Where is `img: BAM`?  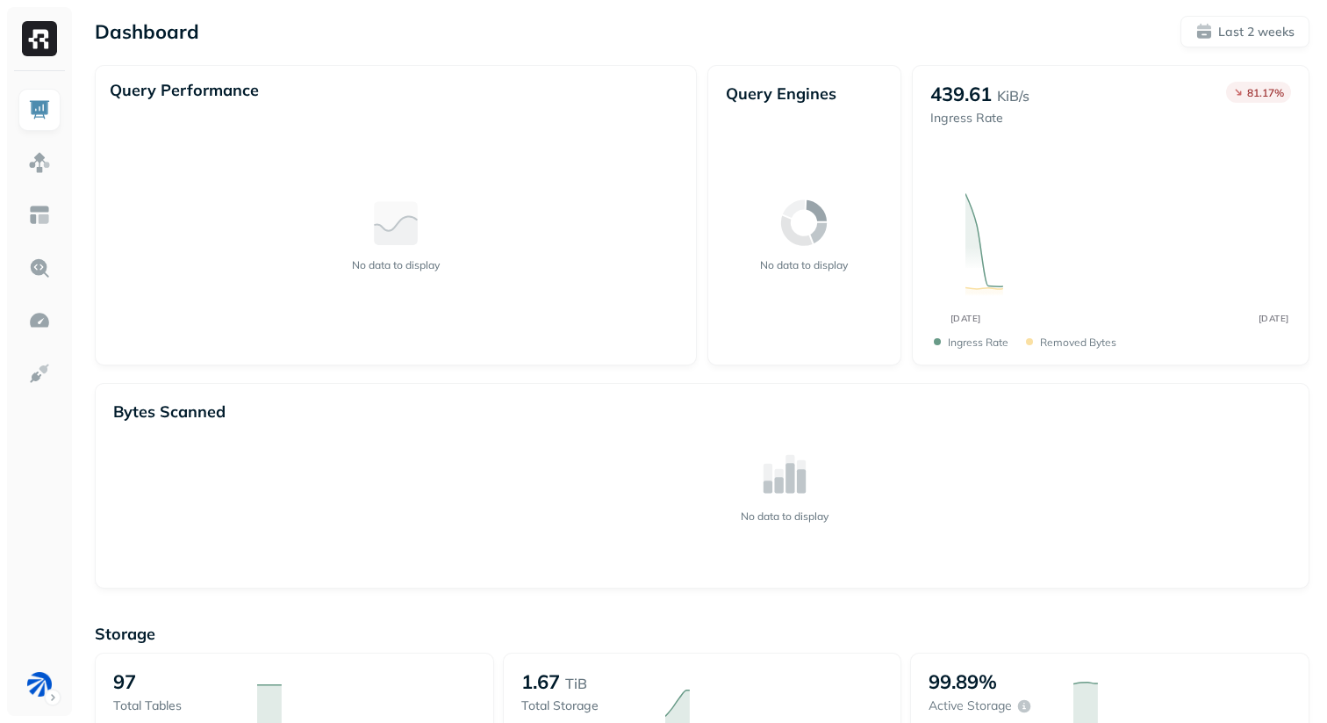 img: BAM is located at coordinates (40, 684).